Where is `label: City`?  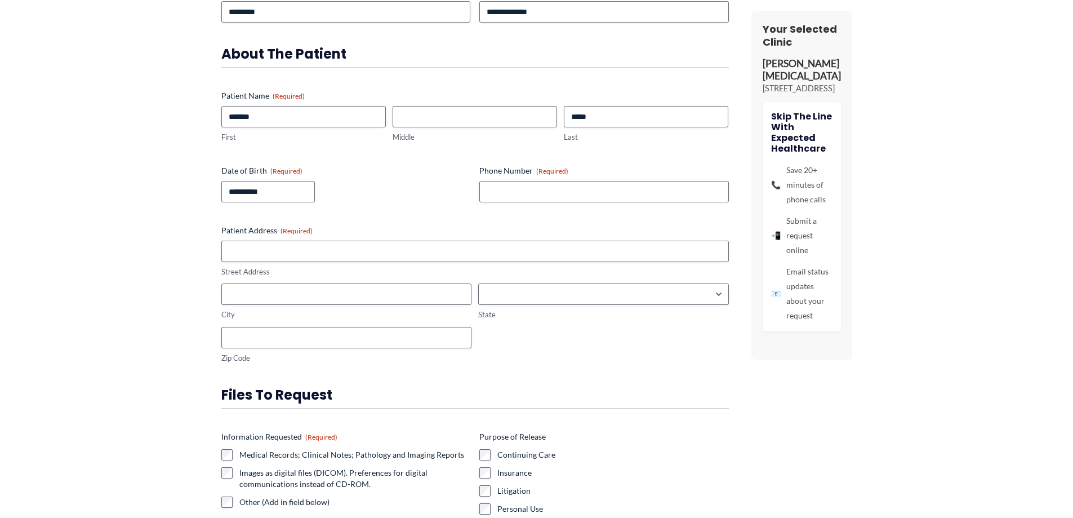 label: City is located at coordinates (346, 314).